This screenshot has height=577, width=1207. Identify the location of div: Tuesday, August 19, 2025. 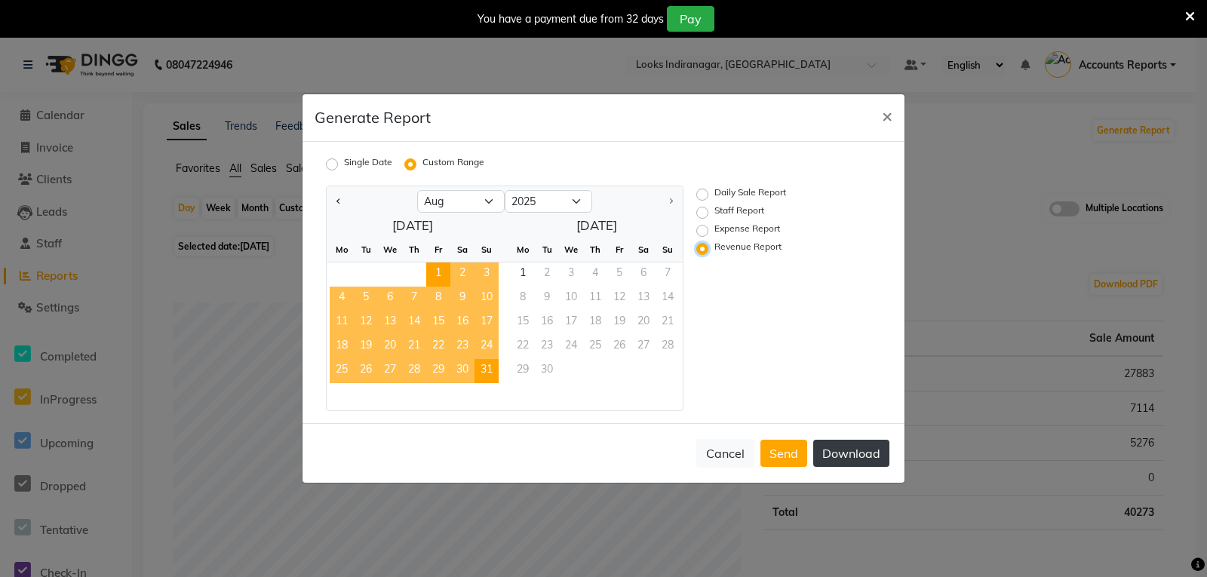
(366, 347).